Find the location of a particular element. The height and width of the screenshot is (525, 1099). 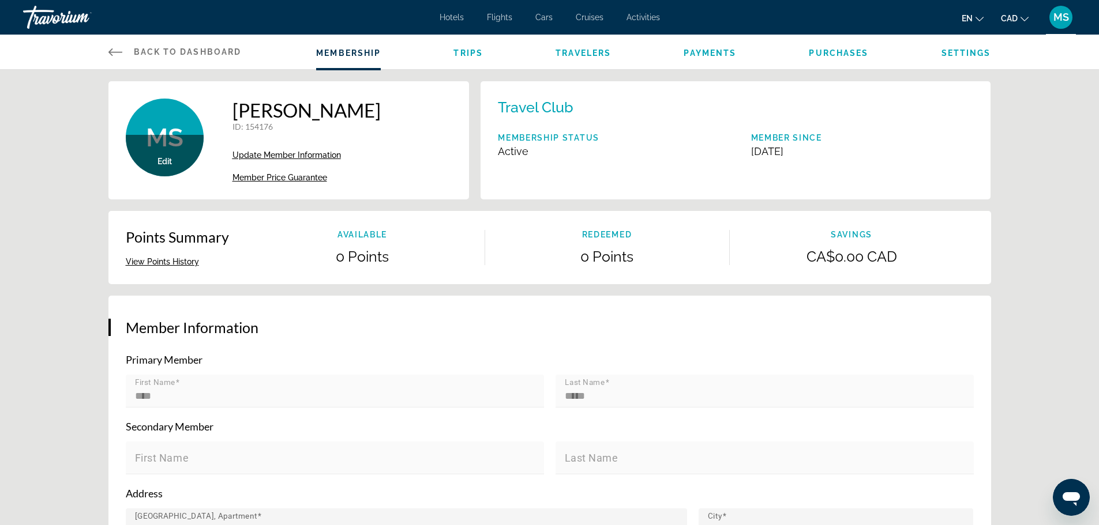

p: Secondary Member is located at coordinates (550, 427).